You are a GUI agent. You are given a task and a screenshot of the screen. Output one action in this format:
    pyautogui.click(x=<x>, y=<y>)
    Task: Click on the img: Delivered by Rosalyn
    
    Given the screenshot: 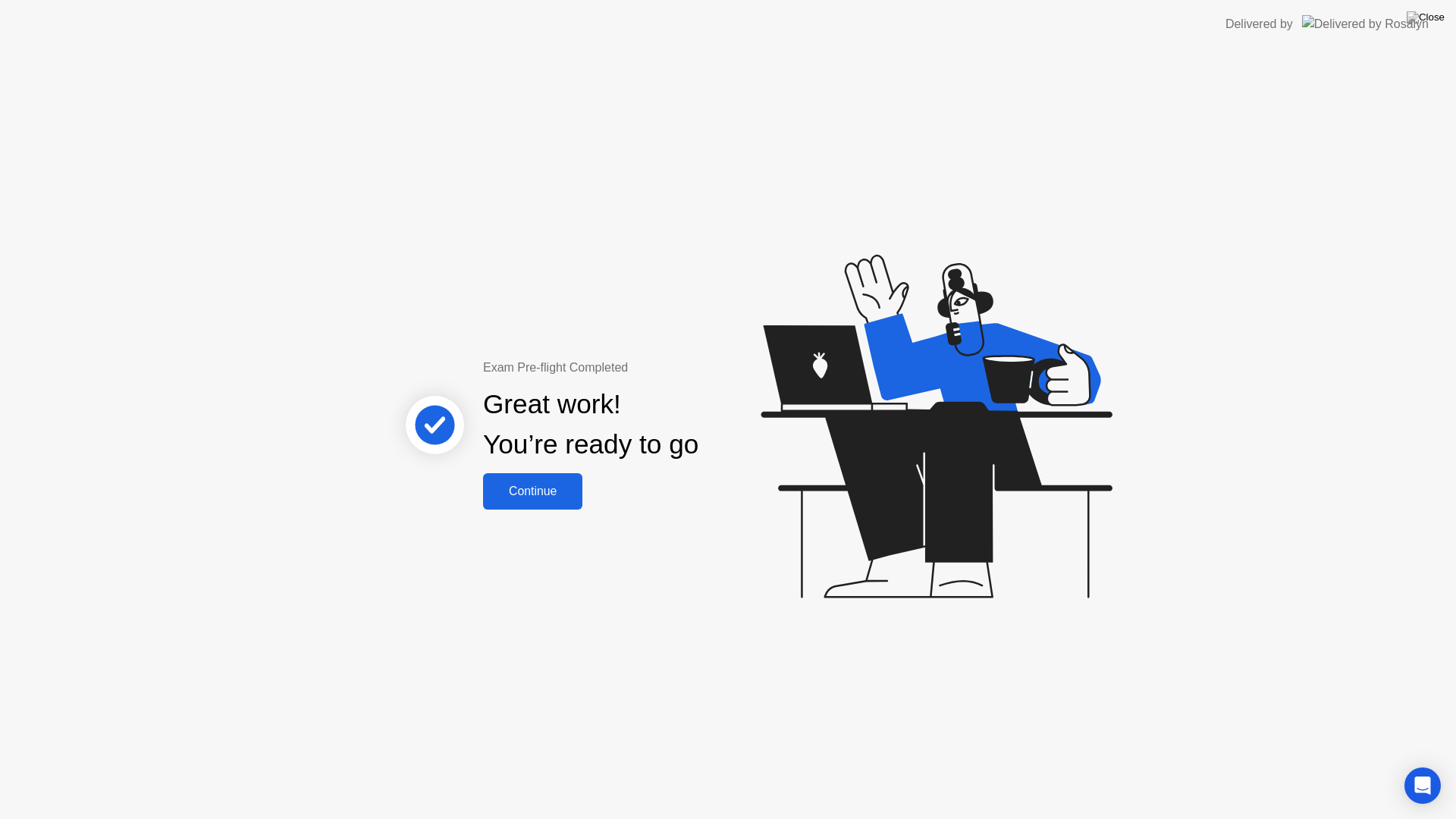 What is the action you would take?
    pyautogui.click(x=1364, y=24)
    